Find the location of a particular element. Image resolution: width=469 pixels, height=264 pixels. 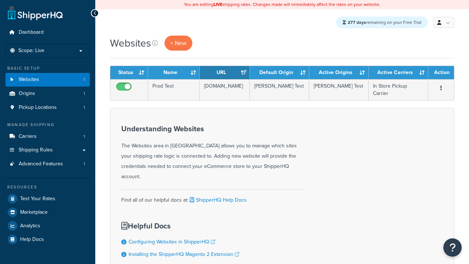

span: Pickup Locations is located at coordinates (38, 107).